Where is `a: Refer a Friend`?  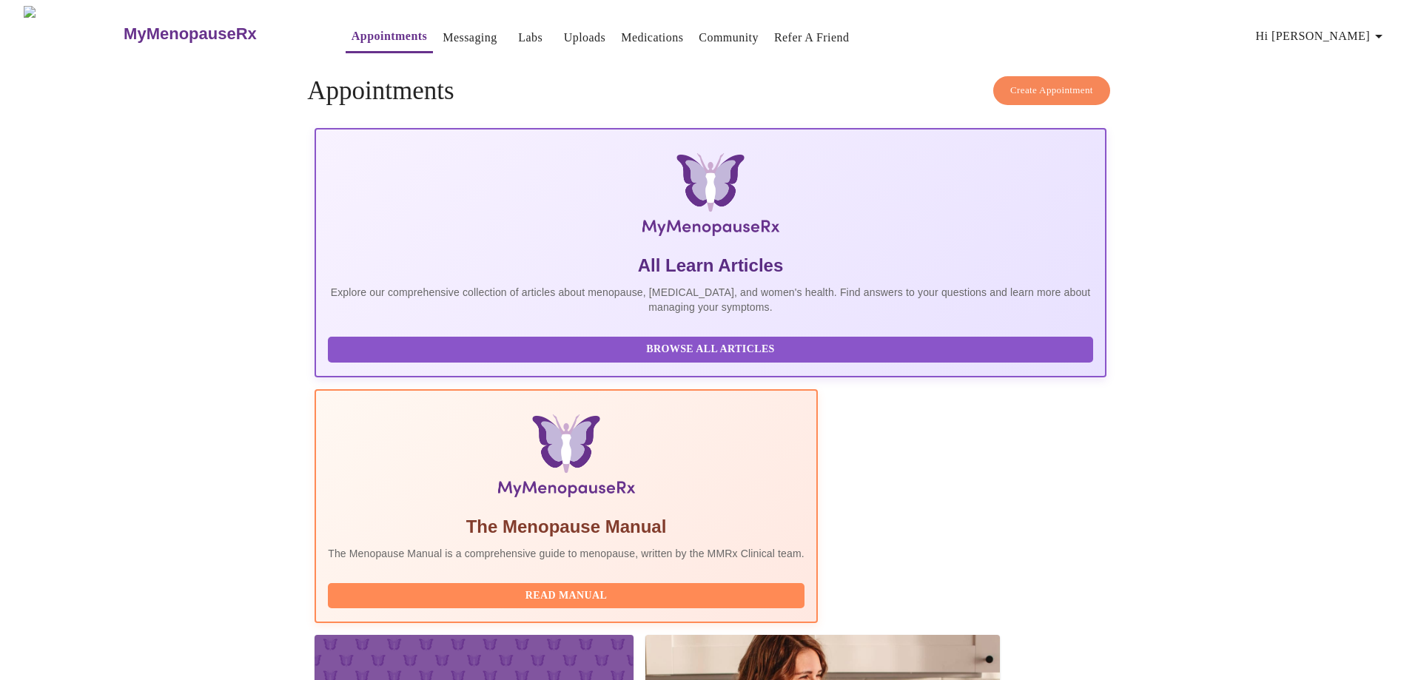 a: Refer a Friend is located at coordinates (812, 38).